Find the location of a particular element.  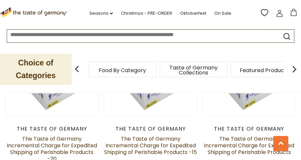

img: previous arrow is located at coordinates (77, 69).